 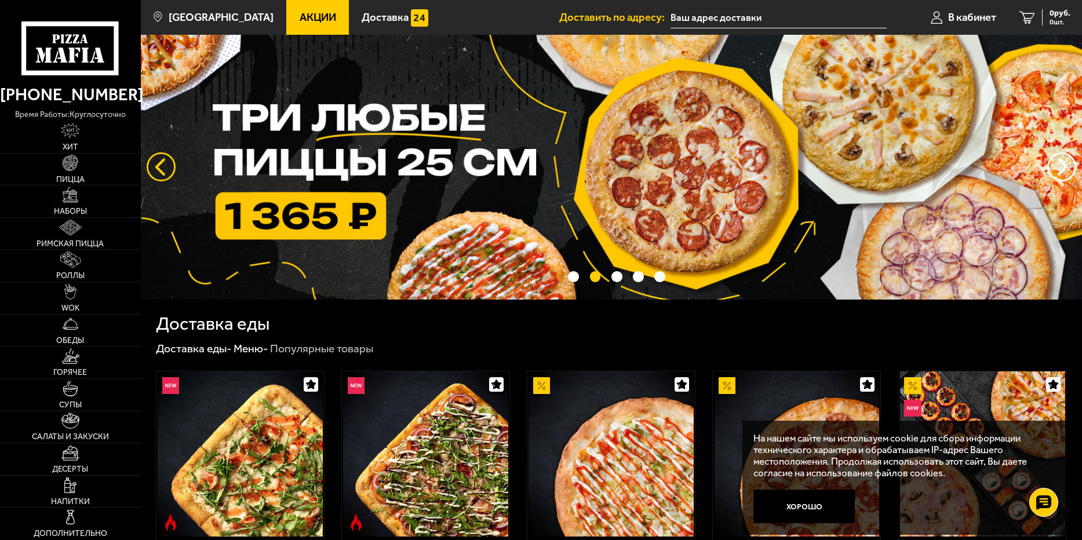 I want to click on img: Пепперони 25 см (толстое с сыром), so click(x=797, y=454).